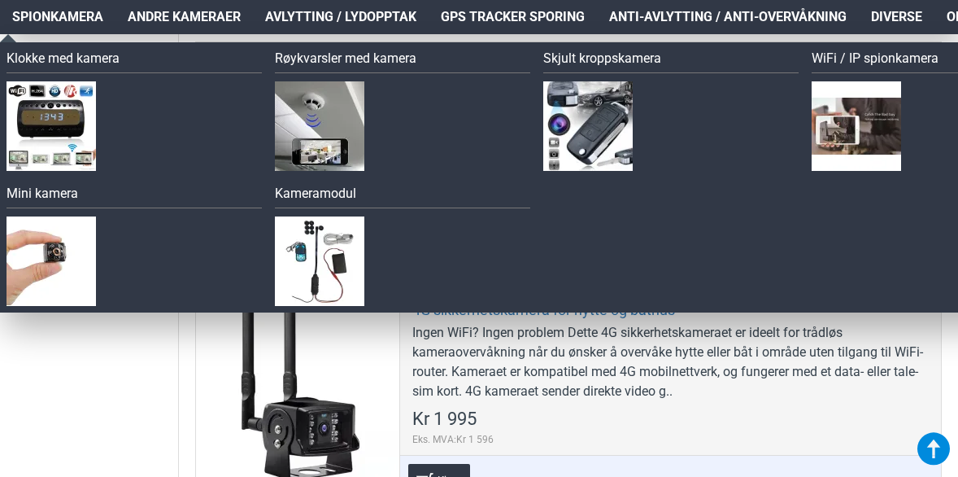  What do you see at coordinates (320, 126) in the screenshot?
I see `img: Røykvarsler med kamera` at bounding box center [320, 126].